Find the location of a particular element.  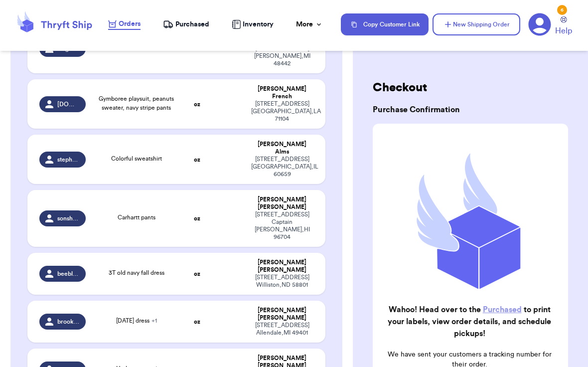

a: Orders is located at coordinates (124, 24).